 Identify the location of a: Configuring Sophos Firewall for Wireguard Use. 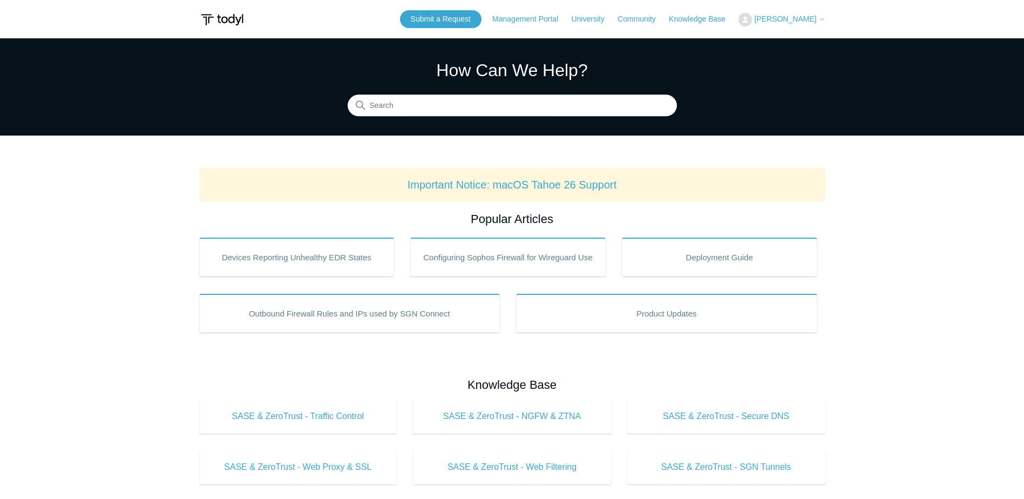
(508, 257).